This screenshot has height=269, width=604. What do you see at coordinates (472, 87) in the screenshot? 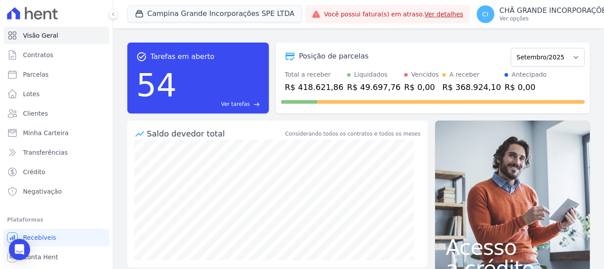
I see `div: R$ 368.924,10` at bounding box center [472, 87].